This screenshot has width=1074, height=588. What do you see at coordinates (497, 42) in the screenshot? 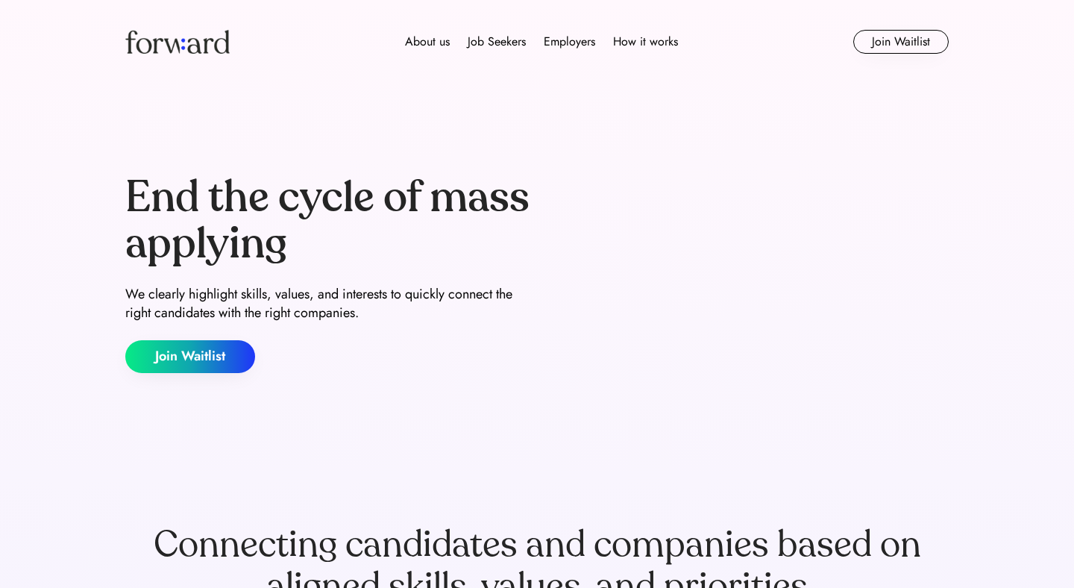
I see `div: Job Seekers` at bounding box center [497, 42].